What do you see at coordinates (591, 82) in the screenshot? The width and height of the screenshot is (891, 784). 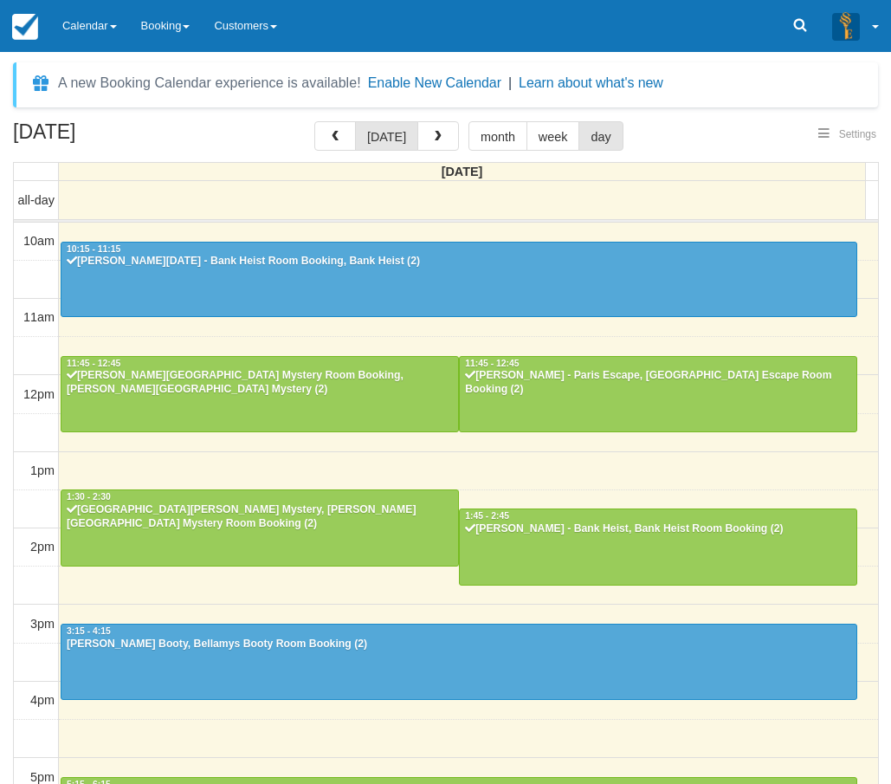 I see `a: Learn about what's new` at bounding box center [591, 82].